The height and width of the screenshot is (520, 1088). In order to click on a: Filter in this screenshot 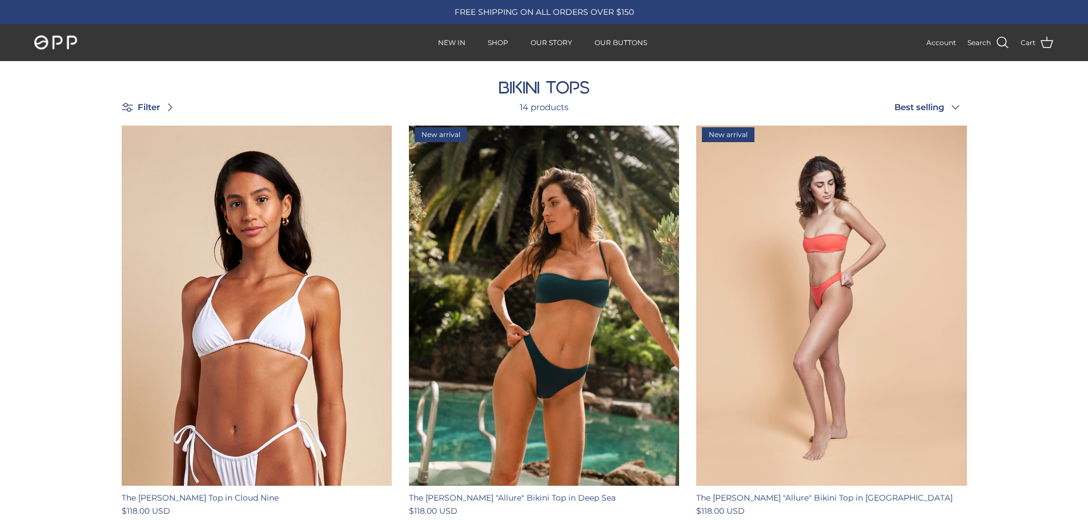, I will do `click(151, 107)`.